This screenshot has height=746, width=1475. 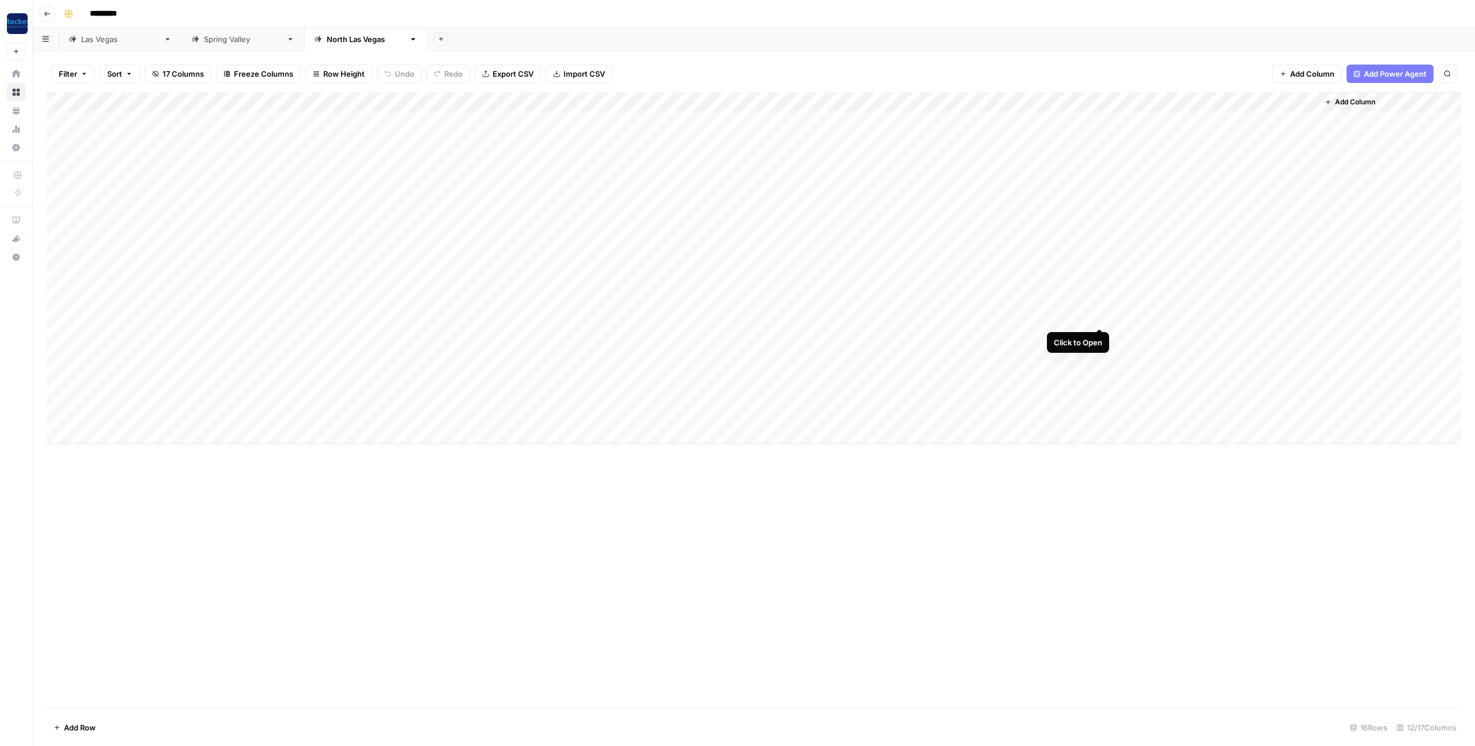 What do you see at coordinates (183, 74) in the screenshot?
I see `span: 17 Columns` at bounding box center [183, 74].